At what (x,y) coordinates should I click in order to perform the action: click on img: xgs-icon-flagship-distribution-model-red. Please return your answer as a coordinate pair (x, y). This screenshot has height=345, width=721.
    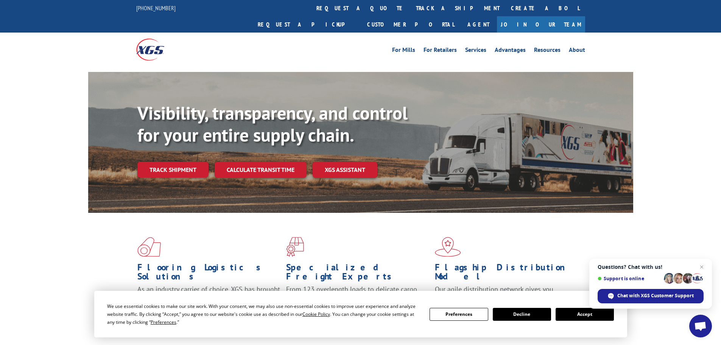
    Looking at the image, I should click on (448, 247).